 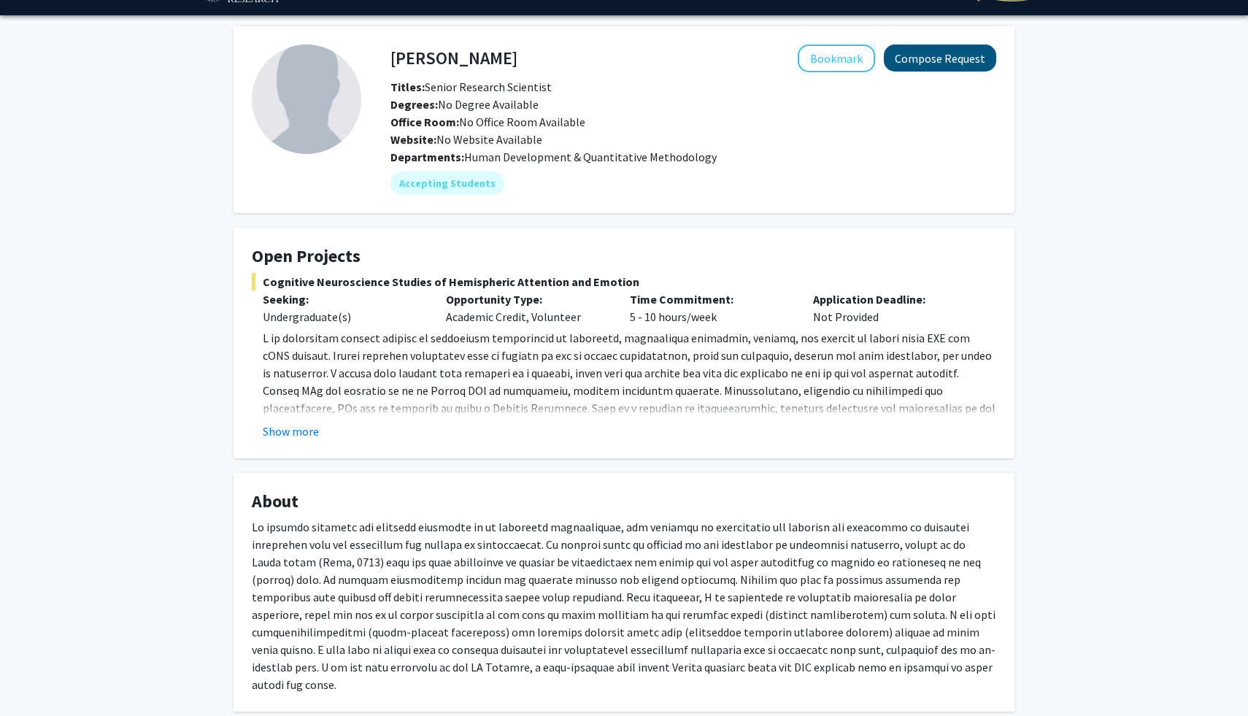 What do you see at coordinates (629, 399) in the screenshot?
I see `p: L ip dolorsitam consect adipisc el seddoeiusm temporincid ut laboreetd, magnaaliqua enimadmin, ve...` at bounding box center [629, 399].